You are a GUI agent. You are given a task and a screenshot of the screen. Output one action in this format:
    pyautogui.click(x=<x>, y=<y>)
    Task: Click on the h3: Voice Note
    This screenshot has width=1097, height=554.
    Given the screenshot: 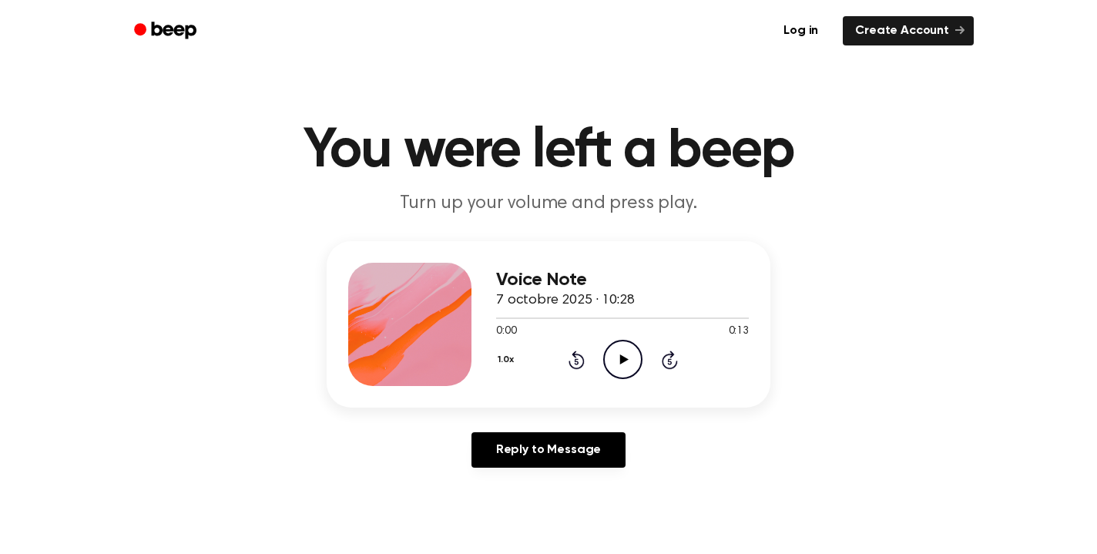 What is the action you would take?
    pyautogui.click(x=622, y=280)
    